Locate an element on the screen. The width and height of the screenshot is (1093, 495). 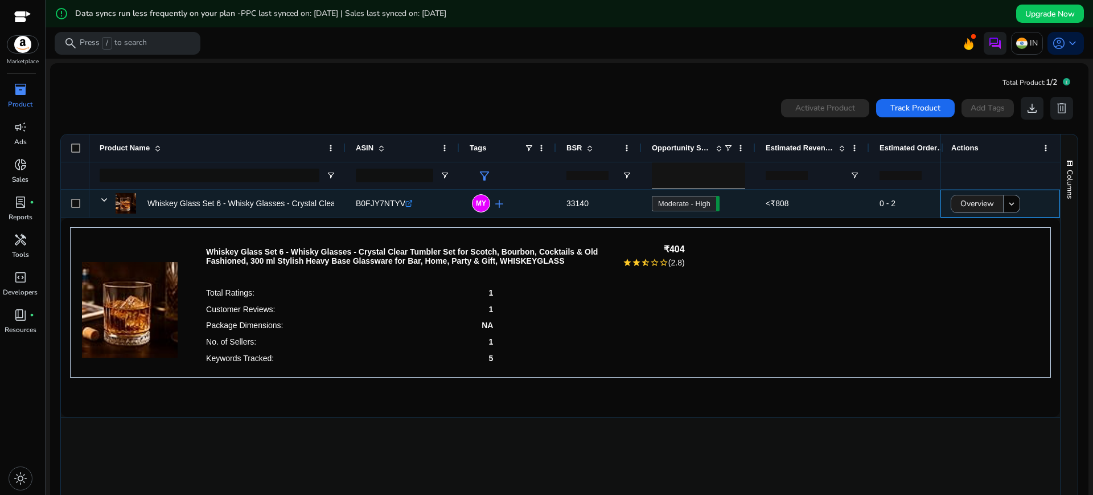
span: Actions is located at coordinates (965, 147).